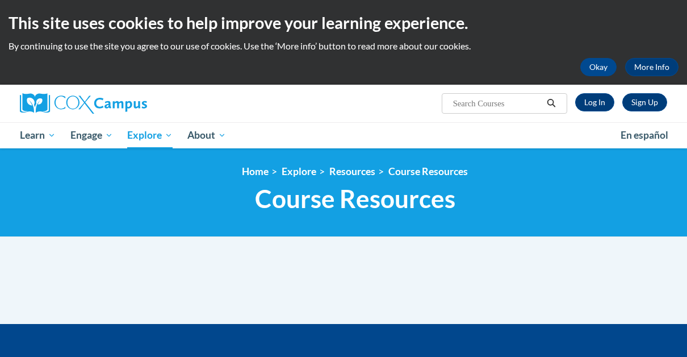 This screenshot has width=687, height=357. What do you see at coordinates (652, 67) in the screenshot?
I see `a: More Info` at bounding box center [652, 67].